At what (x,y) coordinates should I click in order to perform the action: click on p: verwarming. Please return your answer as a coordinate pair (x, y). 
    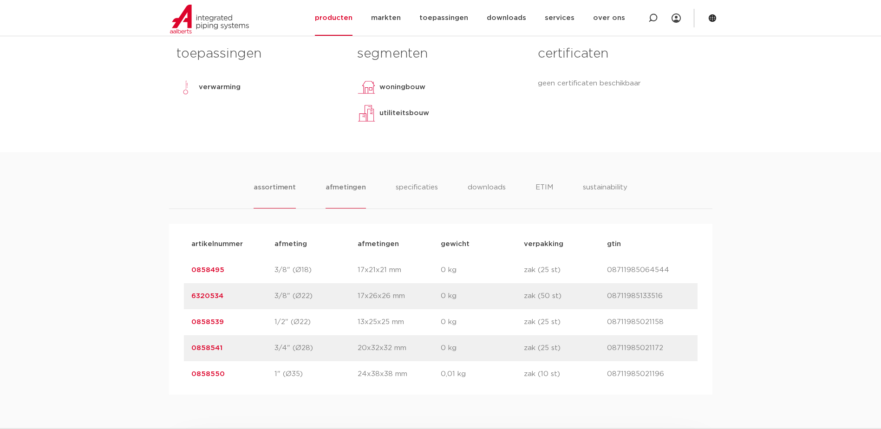
    Looking at the image, I should click on (220, 87).